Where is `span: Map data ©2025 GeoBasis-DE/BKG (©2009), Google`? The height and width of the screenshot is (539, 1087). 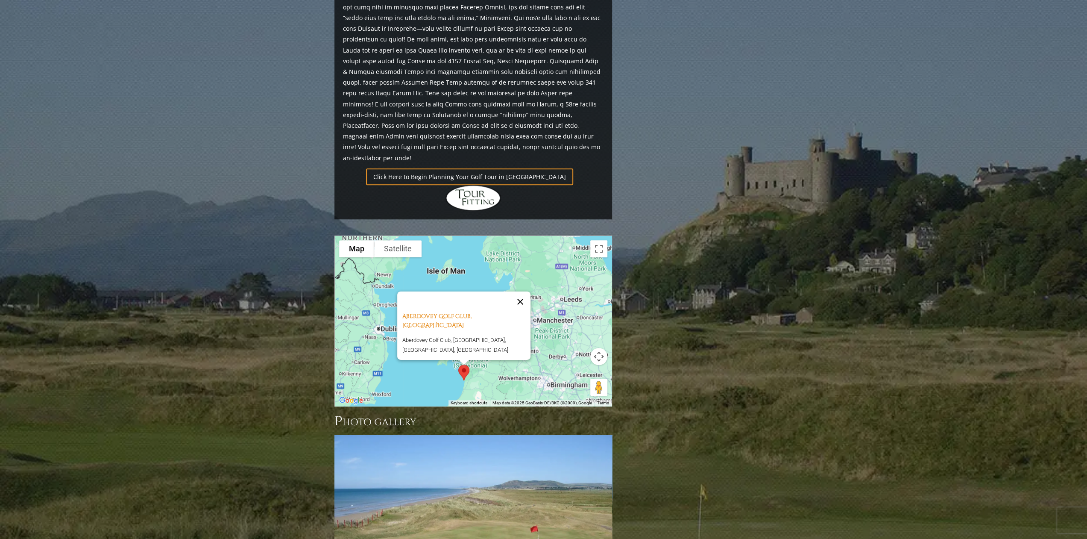 span: Map data ©2025 GeoBasis-DE/BKG (©2009), Google is located at coordinates (542, 402).